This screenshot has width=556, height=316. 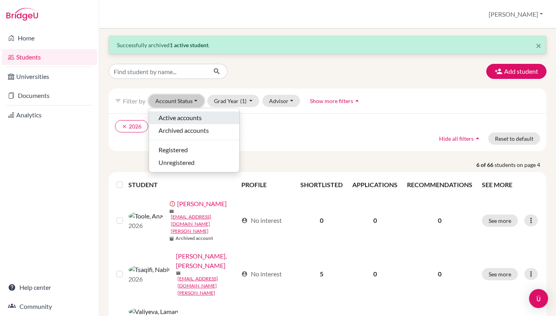 I want to click on a: Universities, so click(x=49, y=76).